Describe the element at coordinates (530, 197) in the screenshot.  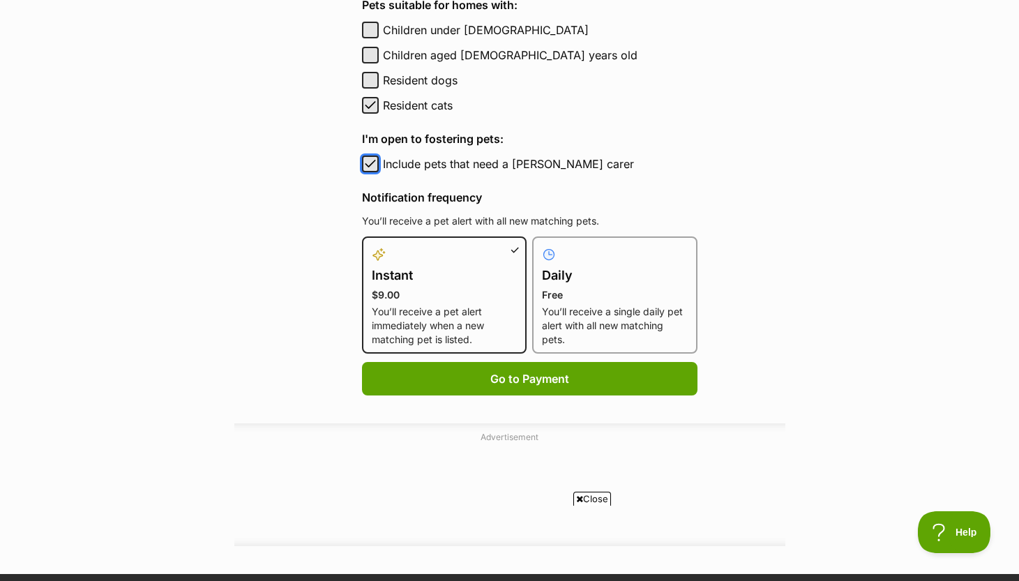
I see `h4: Notification frequency` at that location.